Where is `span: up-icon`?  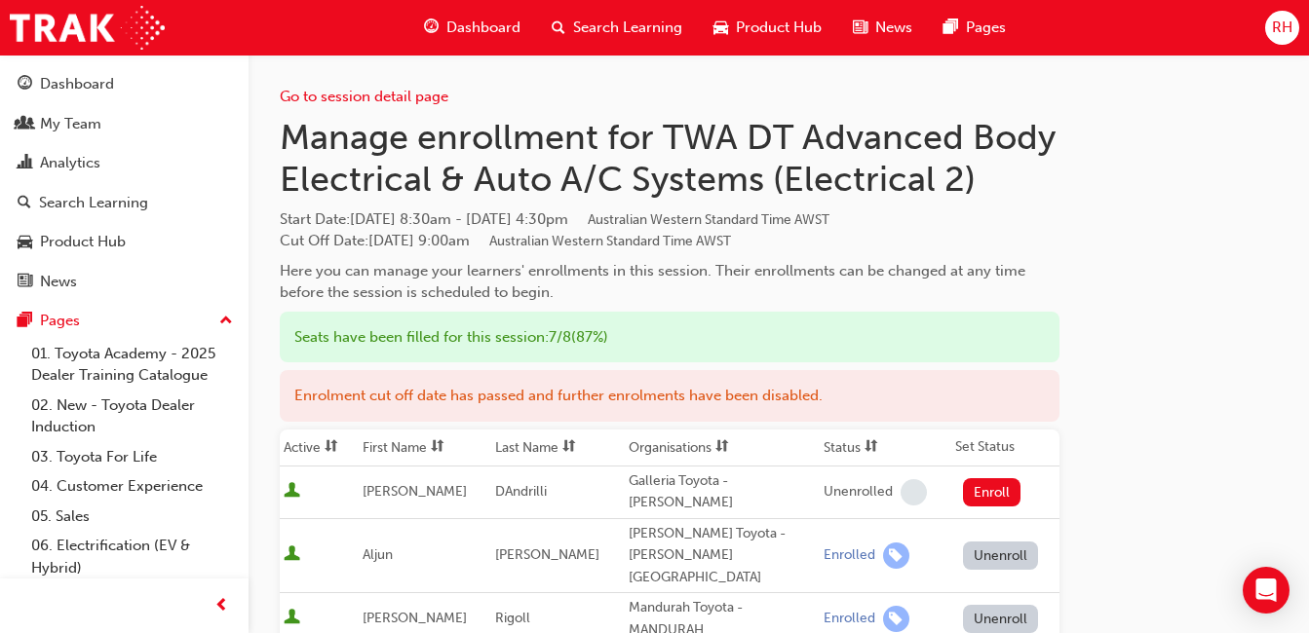
span: up-icon is located at coordinates (226, 322).